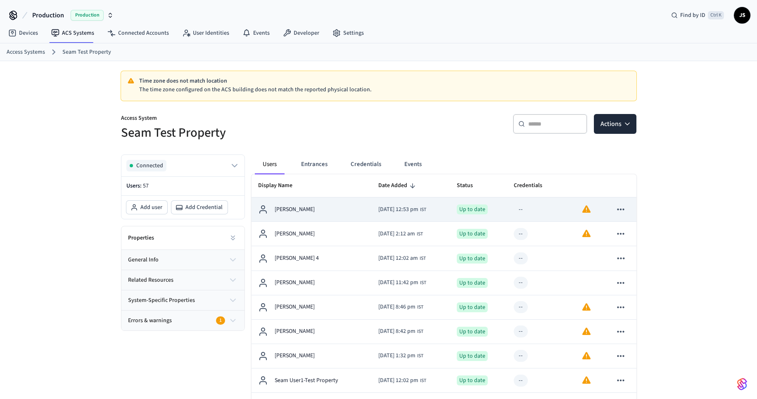  What do you see at coordinates (398, 185) in the screenshot?
I see `span: Date Added` at bounding box center [398, 185].